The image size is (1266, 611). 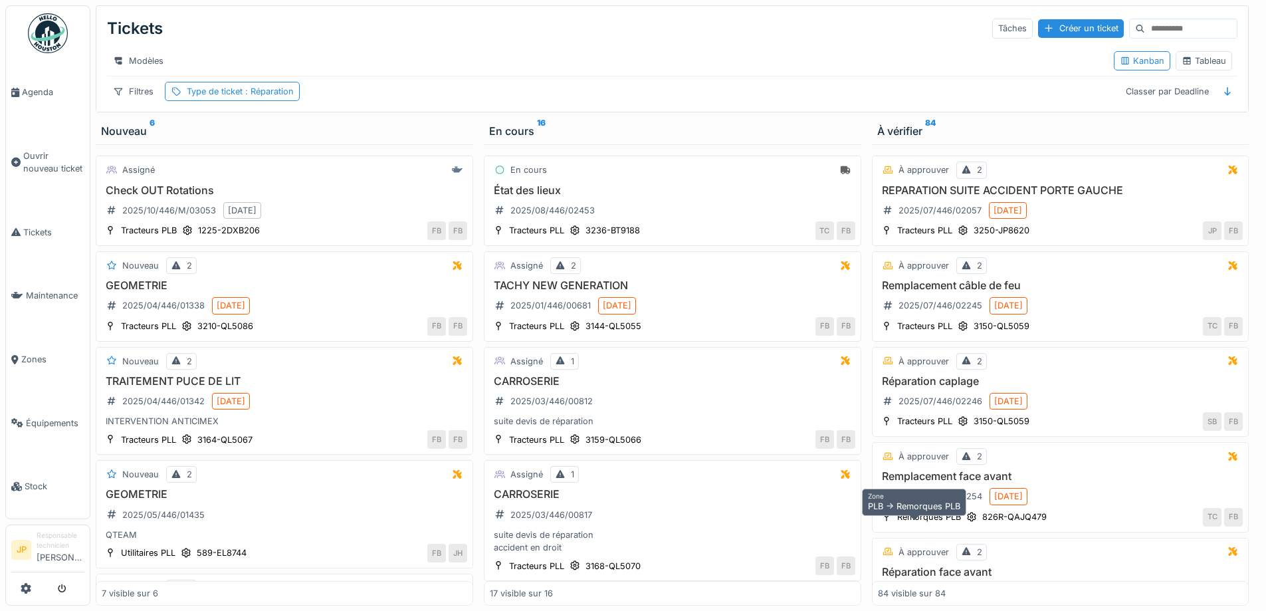 I want to click on div: Classer par Deadline, so click(x=1167, y=91).